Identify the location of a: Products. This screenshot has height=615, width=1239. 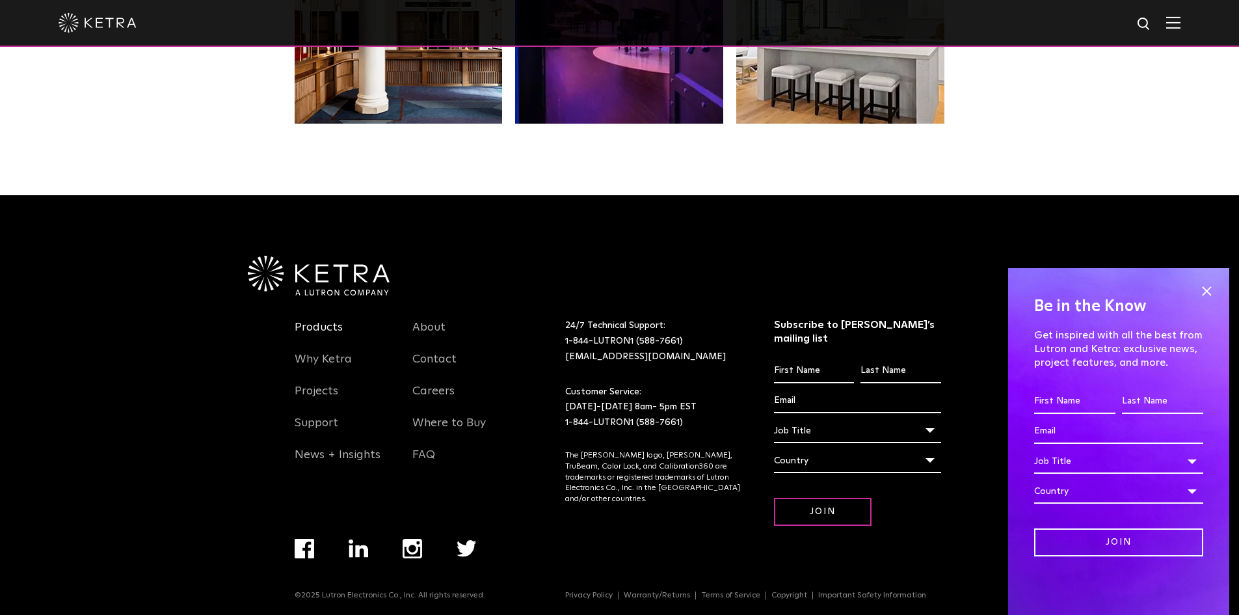
(319, 335).